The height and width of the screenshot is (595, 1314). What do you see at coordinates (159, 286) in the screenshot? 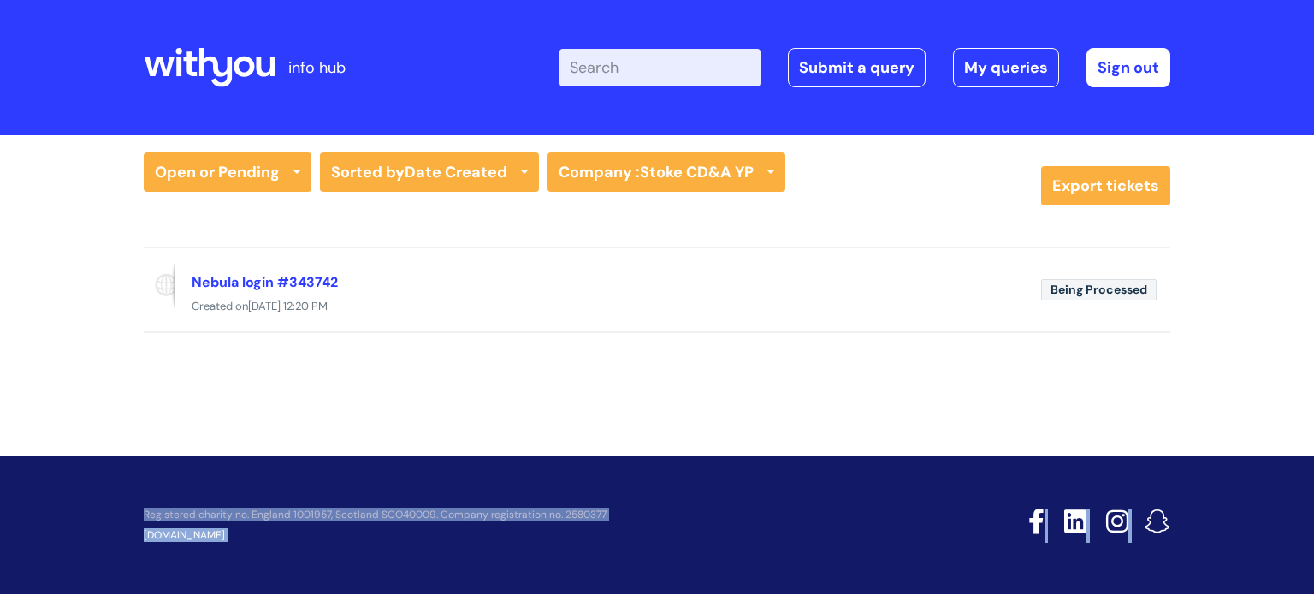
I see `span: Reported via portal` at bounding box center [159, 286].